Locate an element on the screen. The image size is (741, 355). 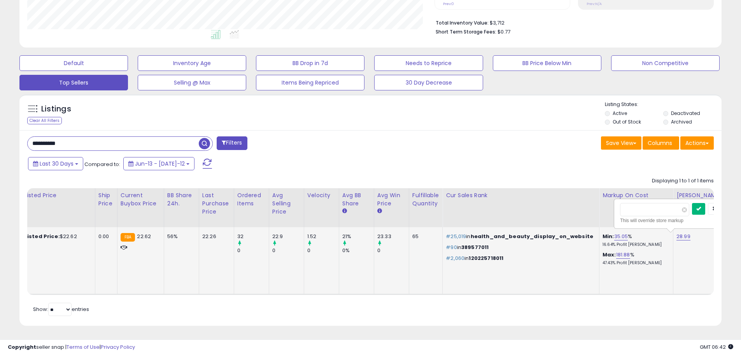
span: #90 is located at coordinates (452, 247).